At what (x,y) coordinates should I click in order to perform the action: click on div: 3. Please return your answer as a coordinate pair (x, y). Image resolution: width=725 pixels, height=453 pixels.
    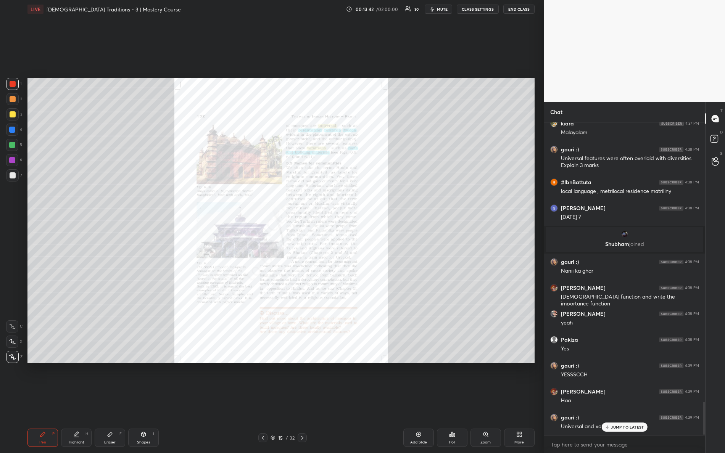
    Looking at the image, I should click on (14, 114).